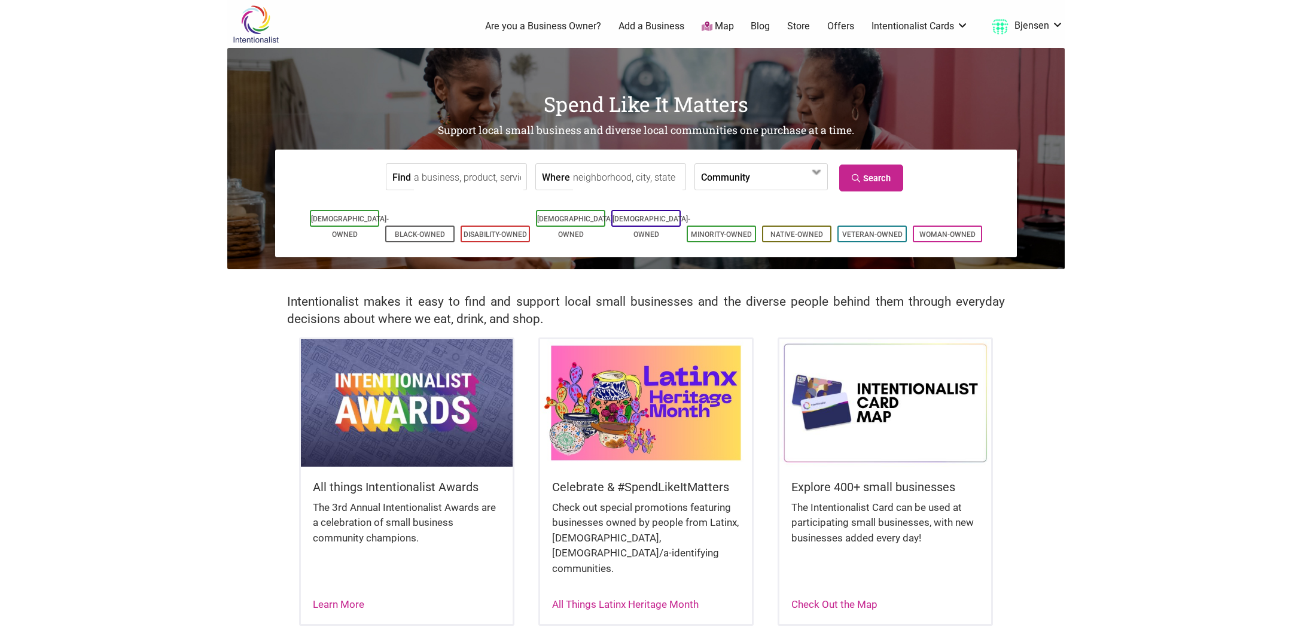 This screenshot has height=627, width=1292. What do you see at coordinates (646, 402) in the screenshot?
I see `img: Latinx / Hispanic Heritage Month` at bounding box center [646, 402].